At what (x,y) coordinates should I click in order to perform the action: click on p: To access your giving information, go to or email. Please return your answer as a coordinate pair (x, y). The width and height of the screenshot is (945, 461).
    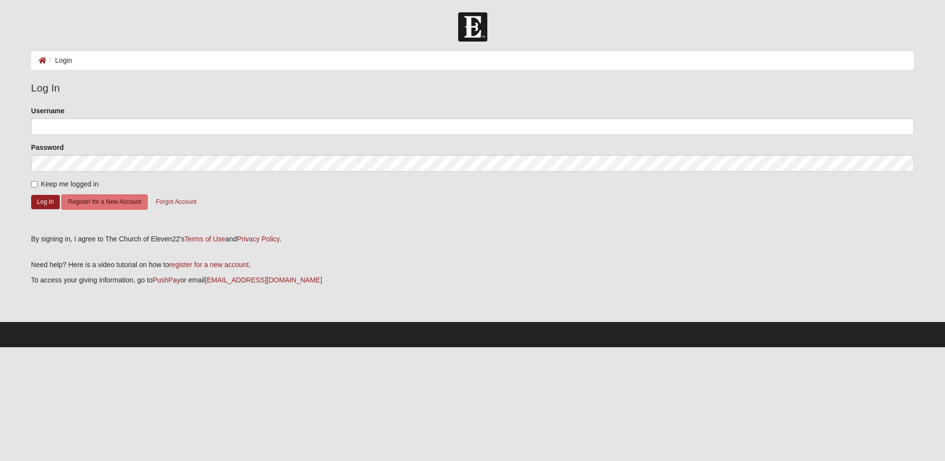
    Looking at the image, I should click on (473, 280).